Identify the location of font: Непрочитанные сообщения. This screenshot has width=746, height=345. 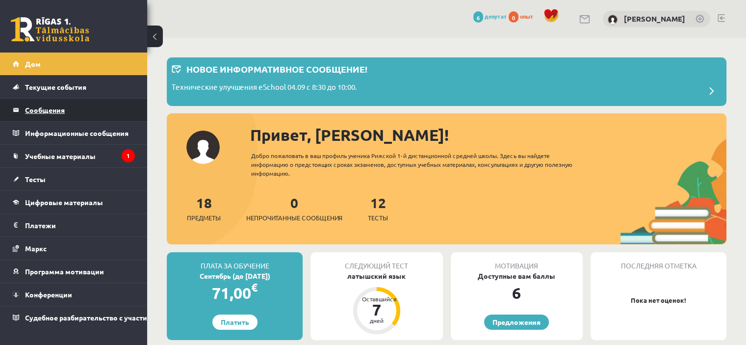
(294, 217).